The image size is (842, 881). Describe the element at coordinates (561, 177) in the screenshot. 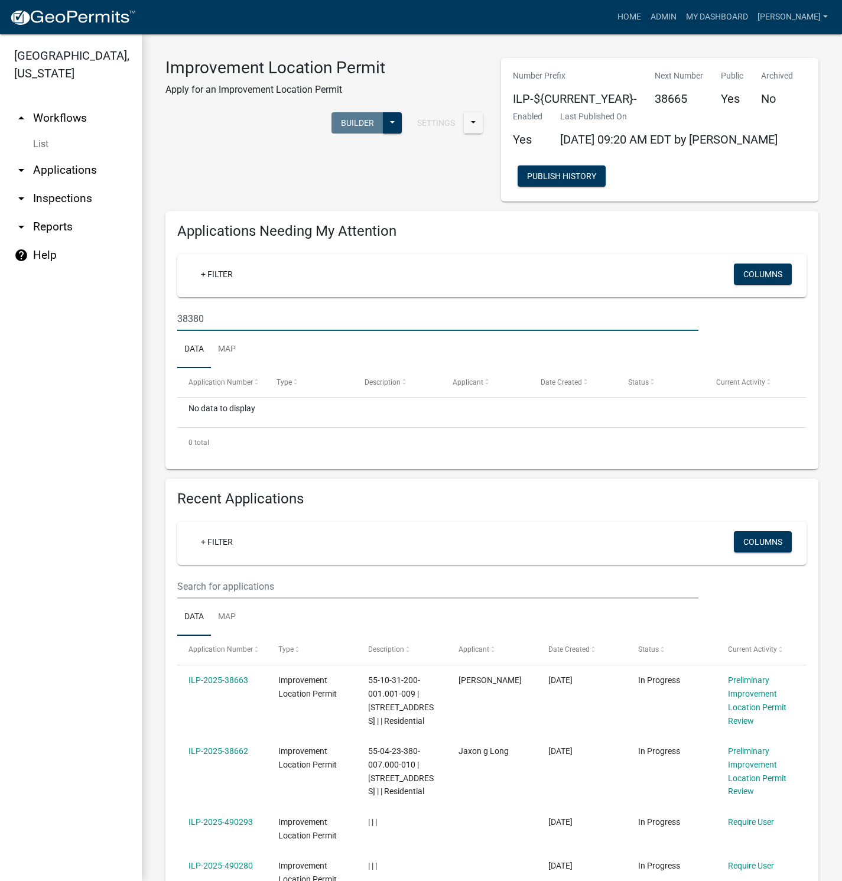

I see `wm-modal-confirm: Workflow Publish History` at that location.